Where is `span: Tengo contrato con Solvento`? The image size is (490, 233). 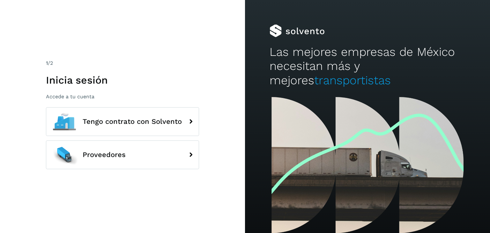 span: Tengo contrato con Solvento is located at coordinates (132, 121).